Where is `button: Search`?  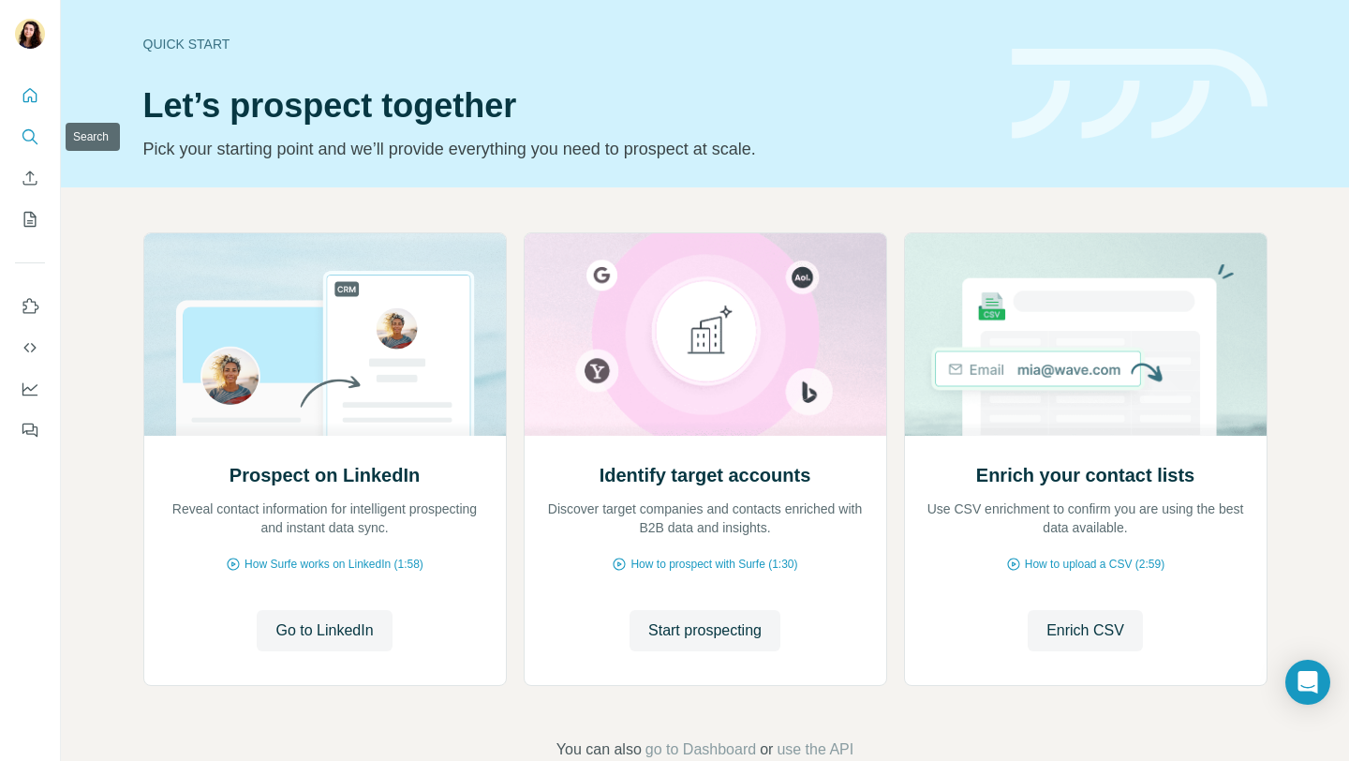 button: Search is located at coordinates (30, 137).